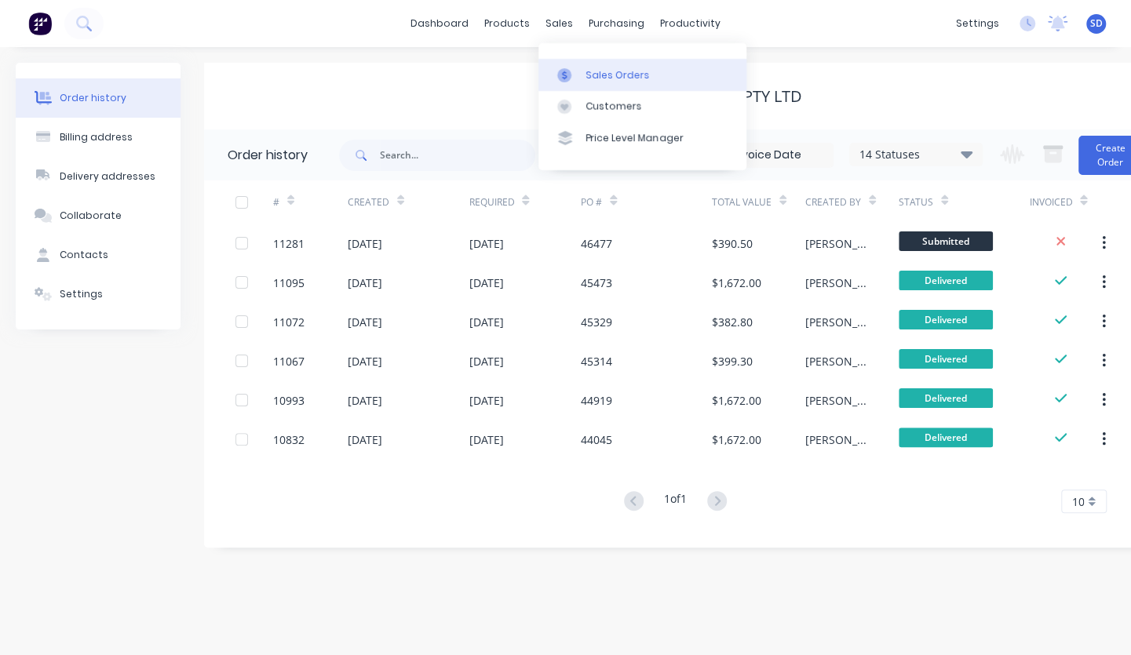 The width and height of the screenshot is (1131, 655). Describe the element at coordinates (439, 24) in the screenshot. I see `a: dashboard` at that location.